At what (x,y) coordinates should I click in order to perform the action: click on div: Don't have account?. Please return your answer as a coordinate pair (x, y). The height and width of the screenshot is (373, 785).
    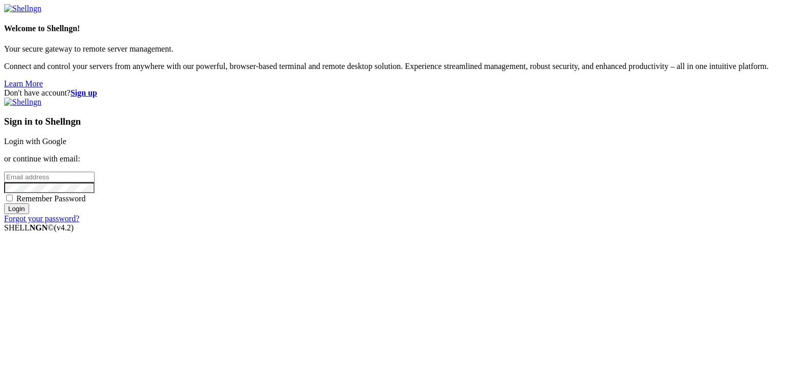
    Looking at the image, I should click on (392, 93).